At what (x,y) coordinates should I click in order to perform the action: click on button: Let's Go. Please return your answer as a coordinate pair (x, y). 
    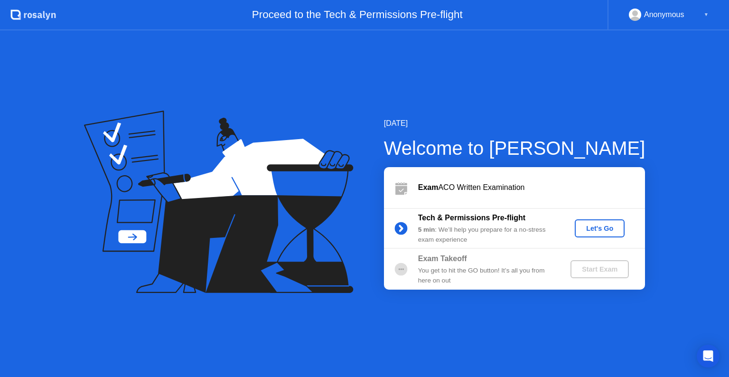
    Looking at the image, I should click on (600, 228).